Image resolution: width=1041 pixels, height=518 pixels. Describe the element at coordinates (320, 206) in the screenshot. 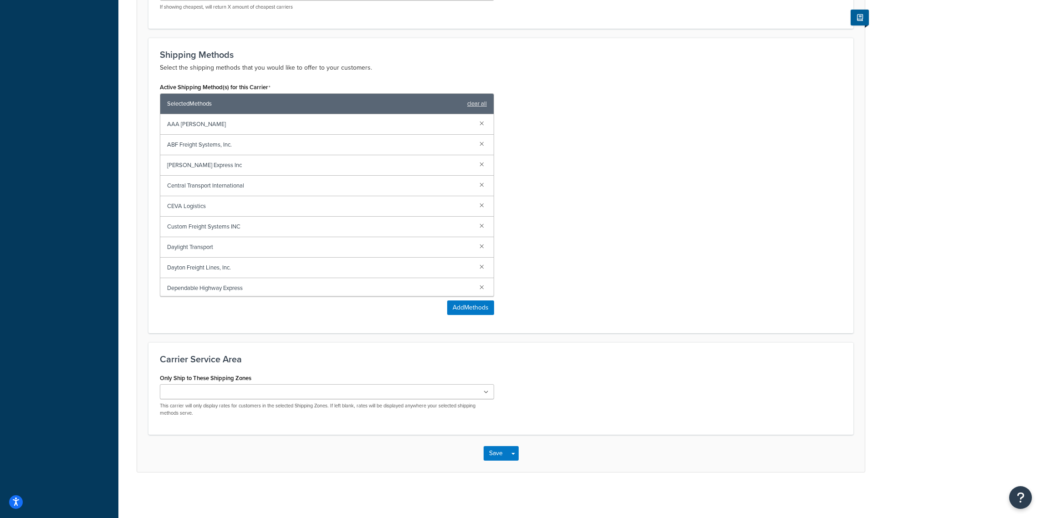

I see `span: CEVA Logistics` at that location.